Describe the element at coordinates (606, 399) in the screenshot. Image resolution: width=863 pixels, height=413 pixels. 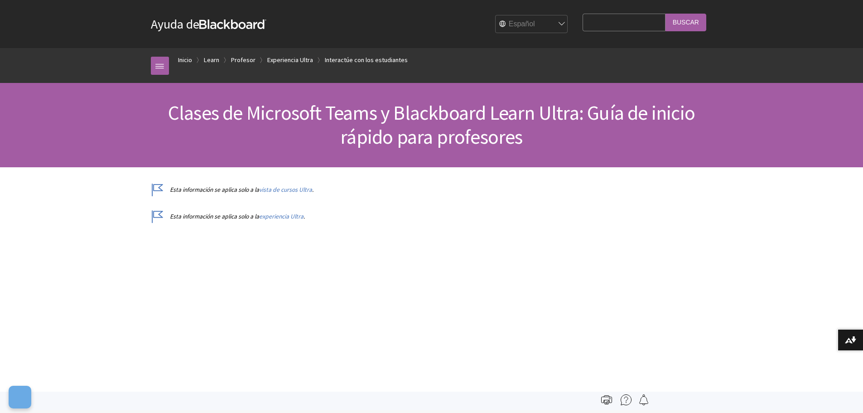
I see `img: Print` at that location.